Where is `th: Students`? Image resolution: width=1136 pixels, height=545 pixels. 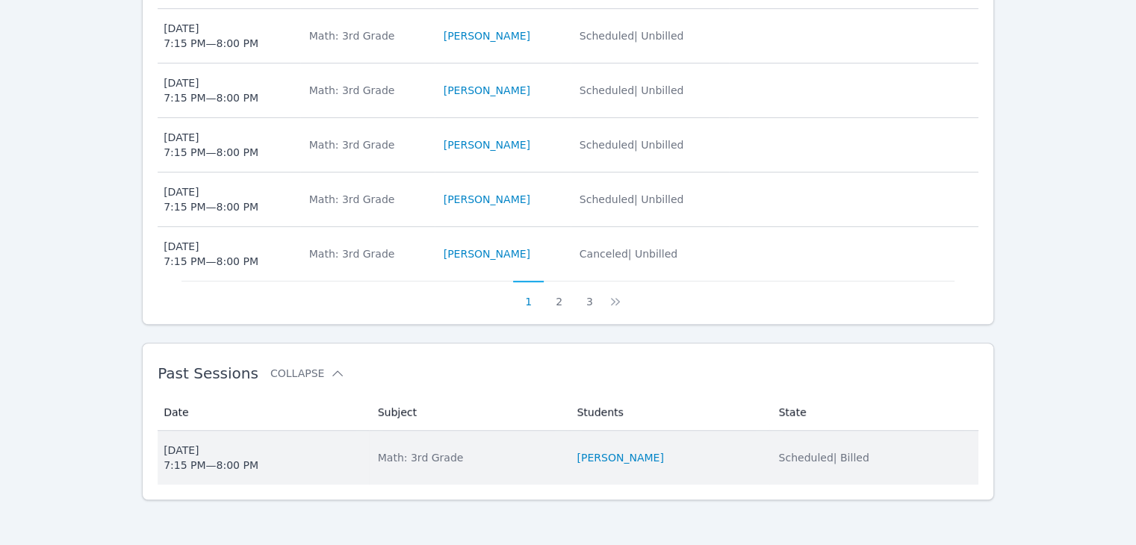
th: Students is located at coordinates (669, 412).